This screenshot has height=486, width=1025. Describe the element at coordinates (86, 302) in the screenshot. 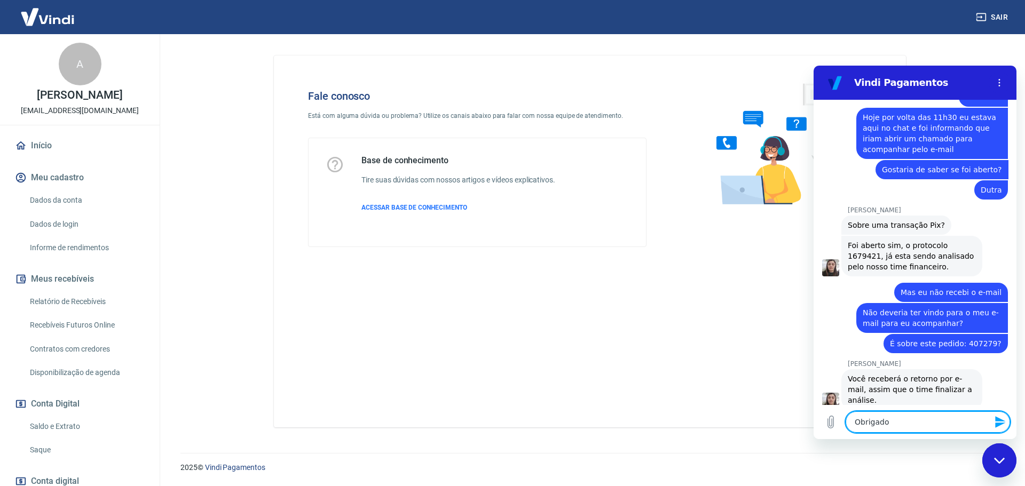

I see `a: Relatório de Recebíveis` at that location.